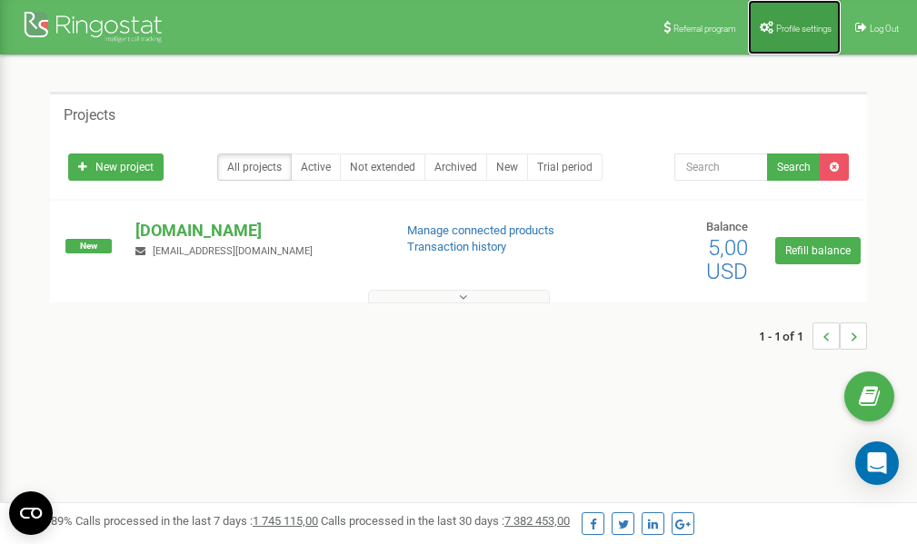 The height and width of the screenshot is (544, 917). Describe the element at coordinates (456, 246) in the screenshot. I see `a: Transaction history` at that location.